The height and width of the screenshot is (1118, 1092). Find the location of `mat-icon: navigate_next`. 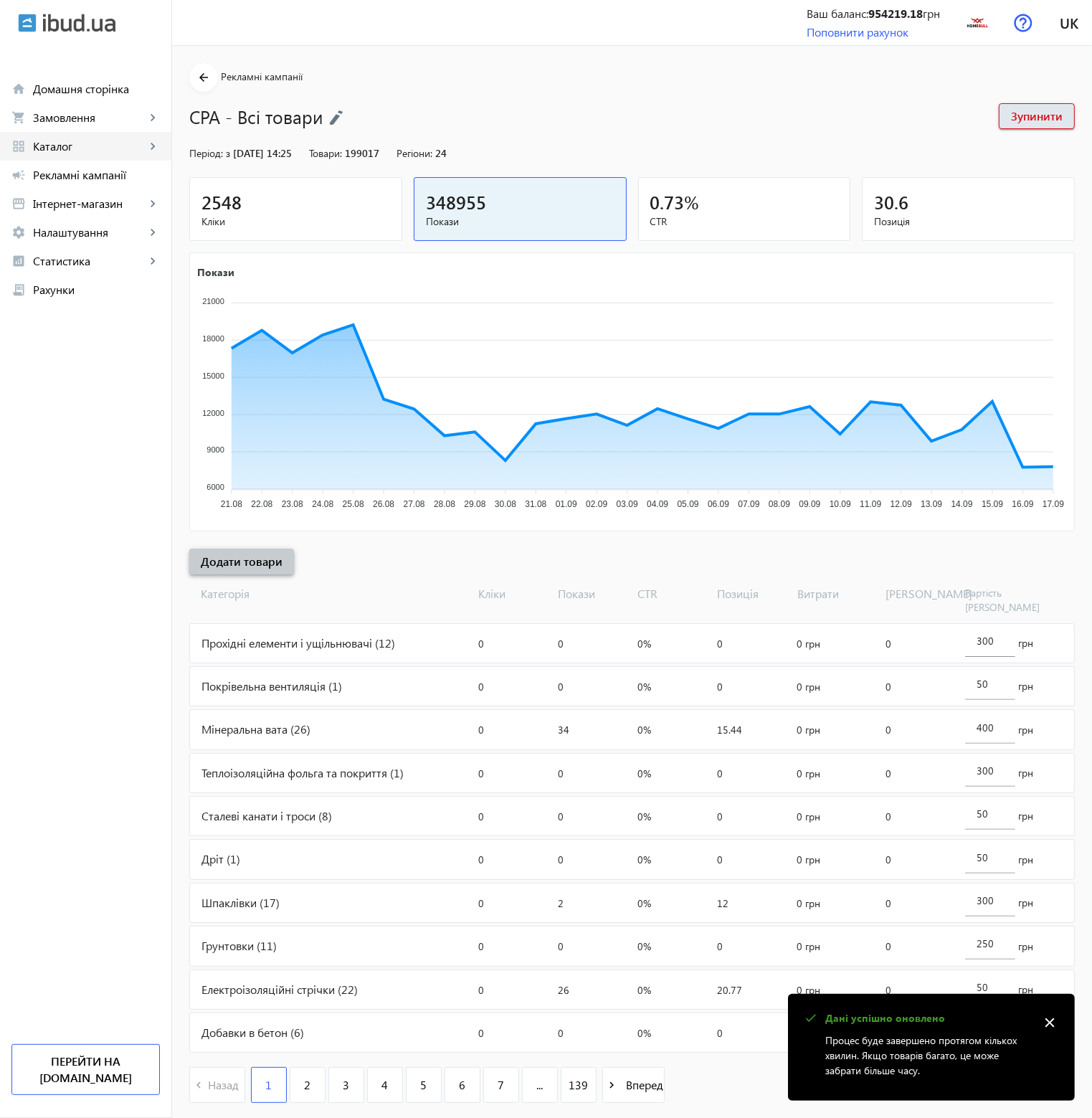

mat-icon: navigate_next is located at coordinates (612, 1085).